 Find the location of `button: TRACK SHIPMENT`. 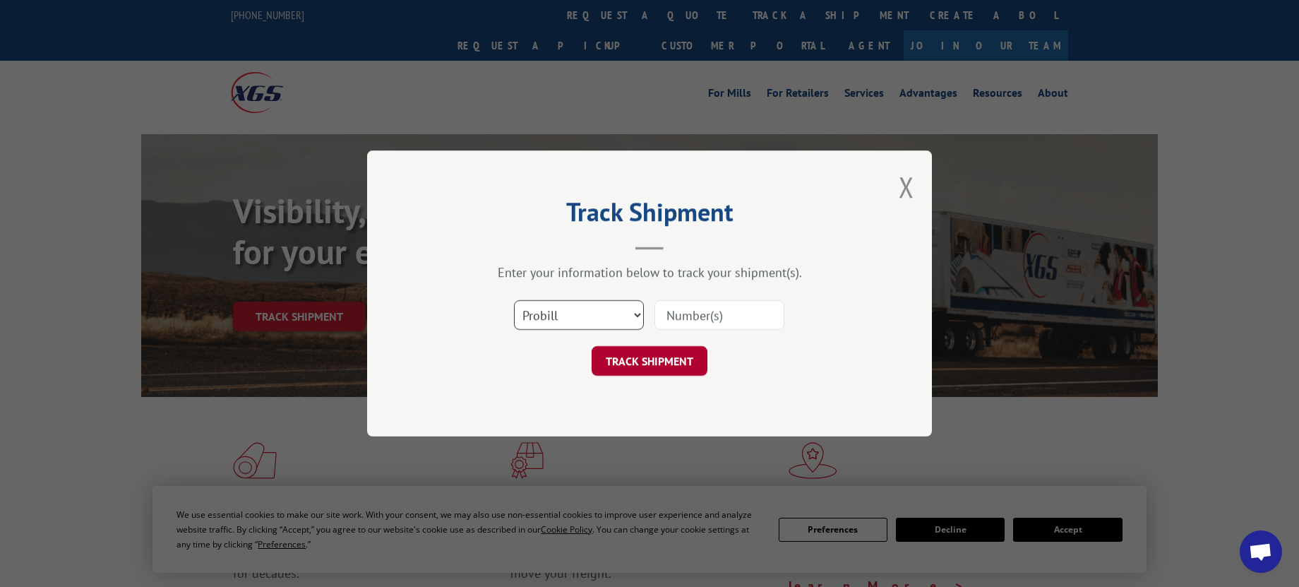

button: TRACK SHIPMENT is located at coordinates (650, 361).